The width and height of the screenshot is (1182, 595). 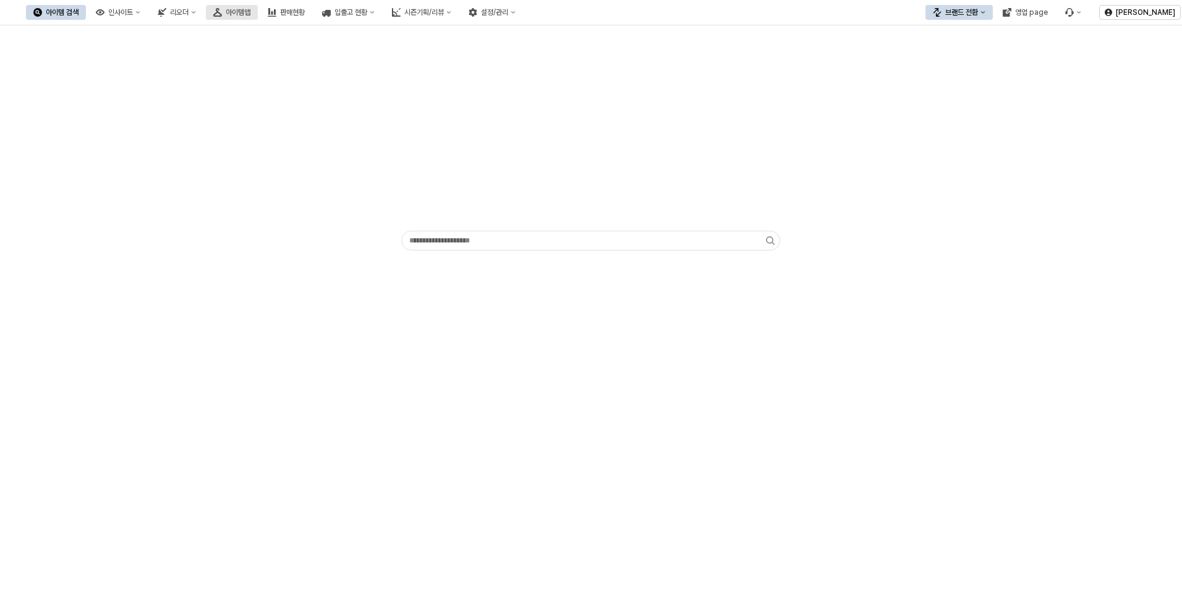 What do you see at coordinates (1073, 12) in the screenshot?
I see `div: Menu item 6` at bounding box center [1073, 12].